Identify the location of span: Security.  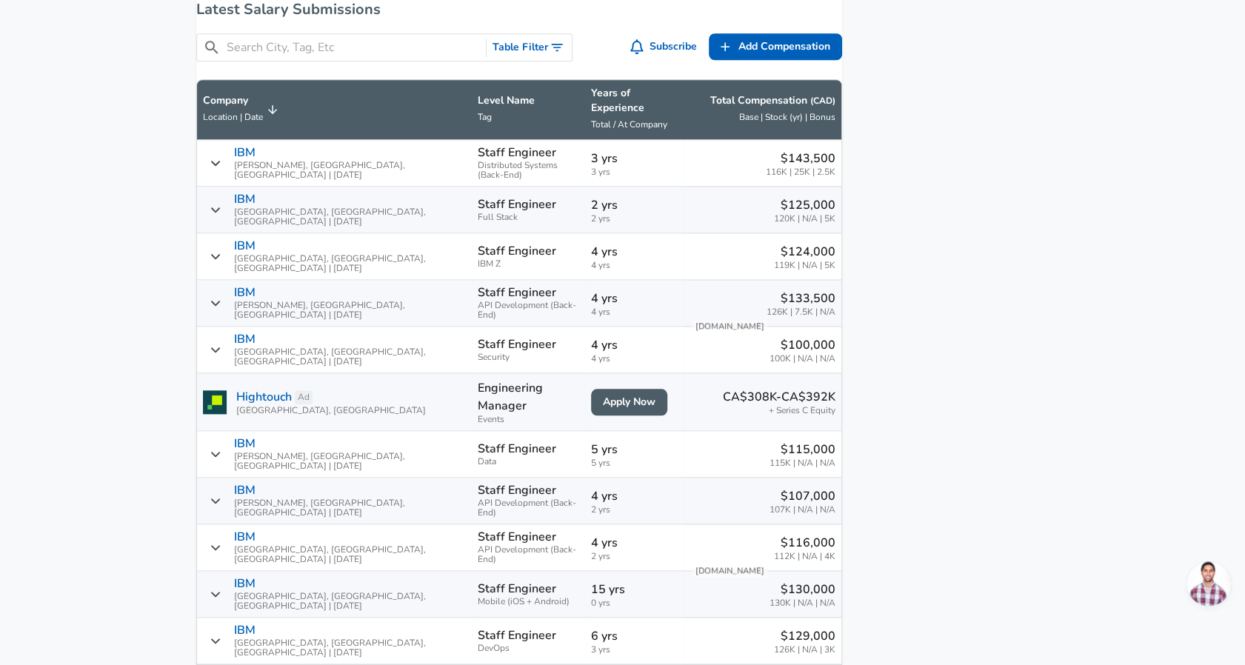
(528, 357).